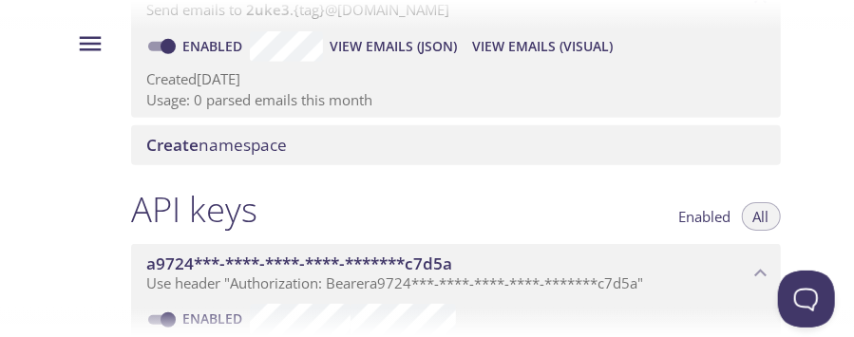 This screenshot has height=337, width=854. Describe the element at coordinates (543, 47) in the screenshot. I see `button: View Emails (Visual)` at that location.